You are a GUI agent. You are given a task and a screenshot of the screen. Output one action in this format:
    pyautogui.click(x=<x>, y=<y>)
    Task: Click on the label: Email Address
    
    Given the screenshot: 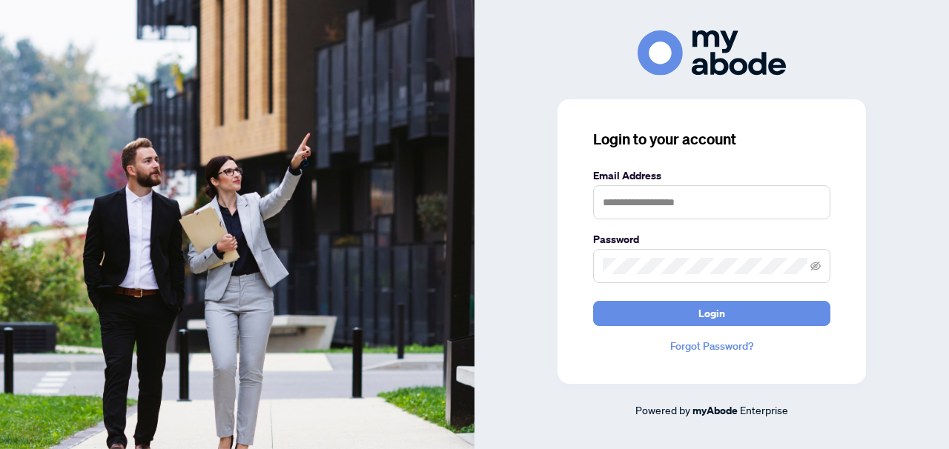 What is the action you would take?
    pyautogui.click(x=711, y=176)
    